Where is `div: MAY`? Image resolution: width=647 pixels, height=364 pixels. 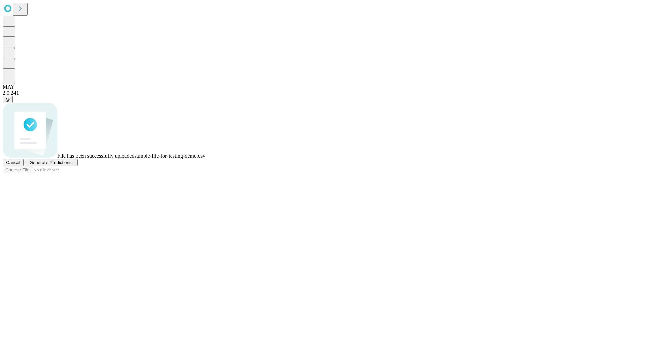 div: MAY is located at coordinates (324, 87).